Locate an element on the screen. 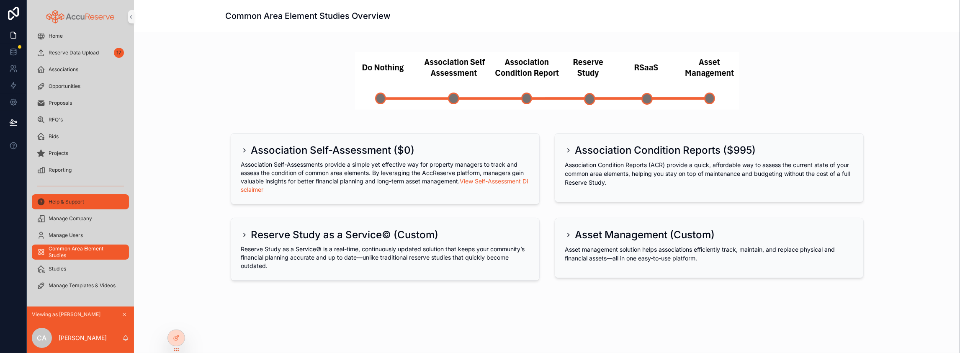 Image resolution: width=960 pixels, height=353 pixels. span: Association Self-Assessments provide a simple yet effective way for property managers to track an... is located at coordinates (385, 177).